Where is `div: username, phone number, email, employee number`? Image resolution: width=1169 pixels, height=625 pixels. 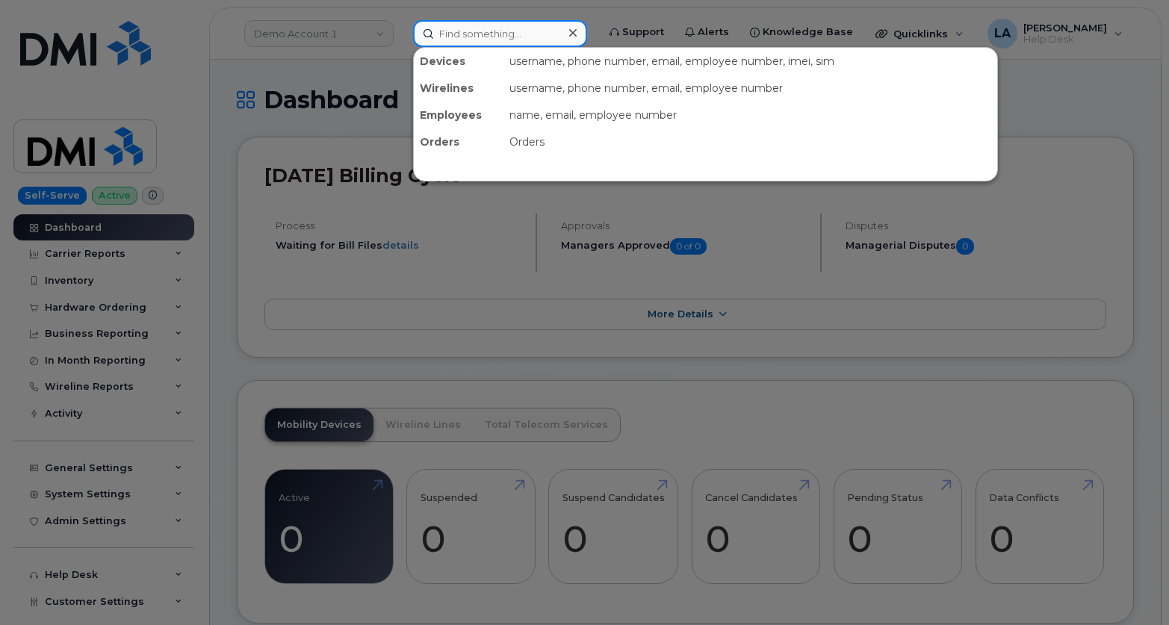 div: username, phone number, email, employee number is located at coordinates (750, 88).